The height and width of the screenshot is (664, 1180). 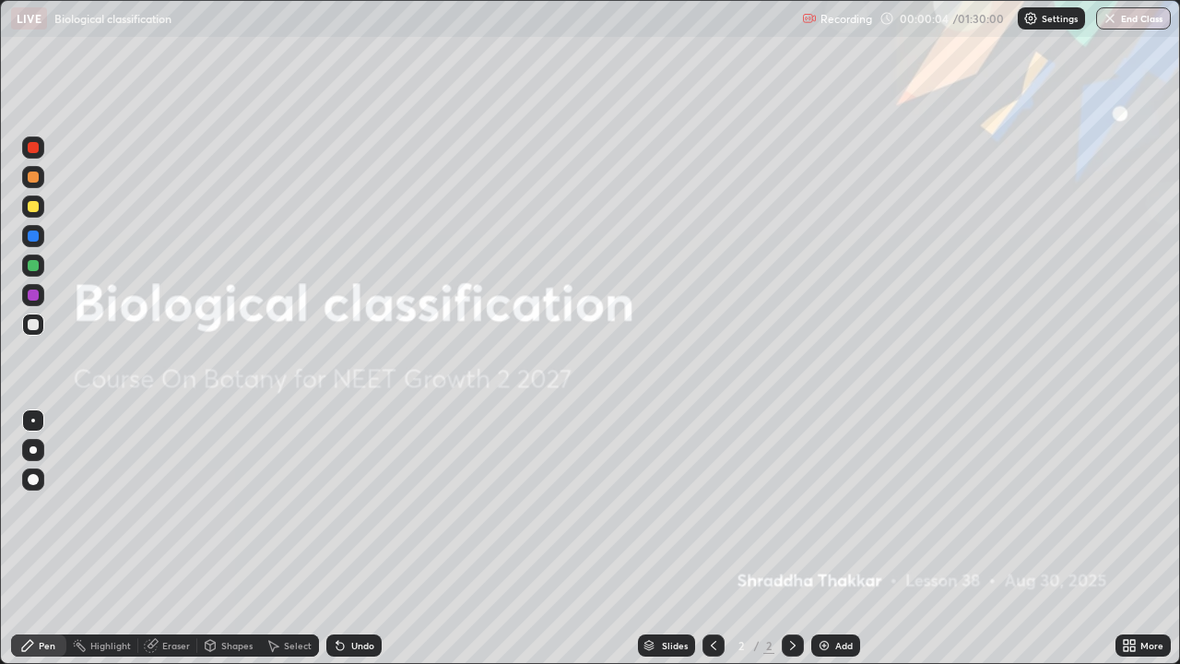 What do you see at coordinates (112, 18) in the screenshot?
I see `p: Biological classification` at bounding box center [112, 18].